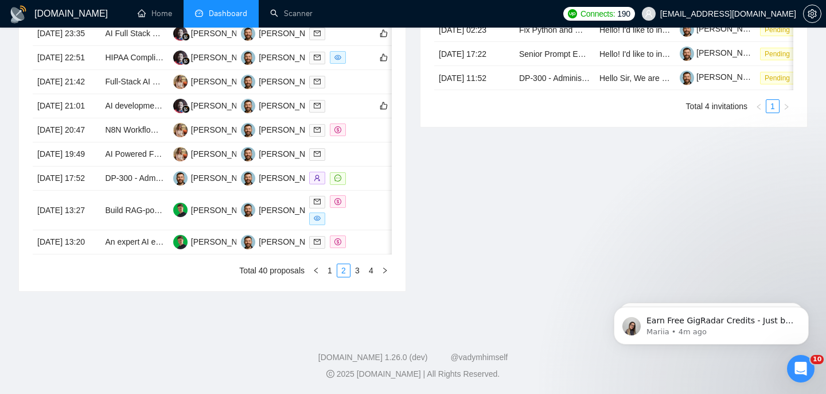 The width and height of the screenshot is (826, 394). I want to click on li: Total 4 invitations, so click(717, 106).